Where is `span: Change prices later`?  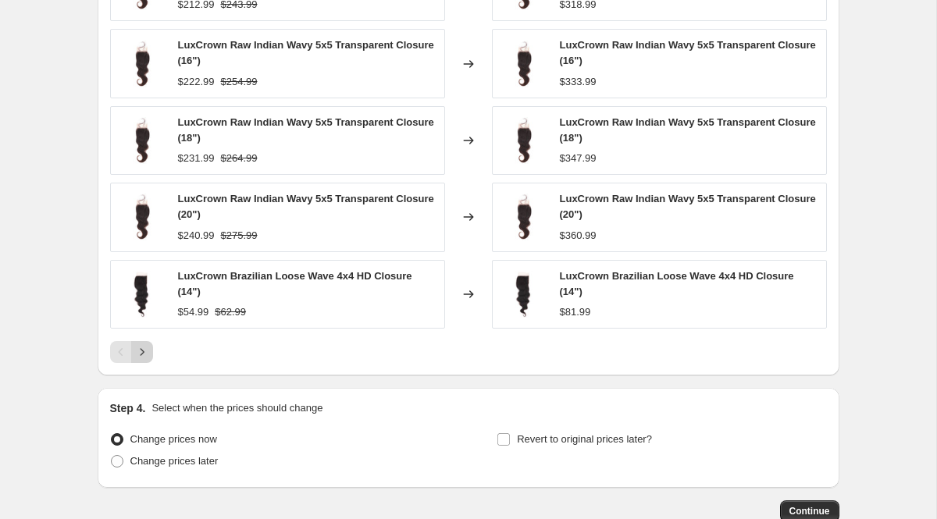 span: Change prices later is located at coordinates (174, 460).